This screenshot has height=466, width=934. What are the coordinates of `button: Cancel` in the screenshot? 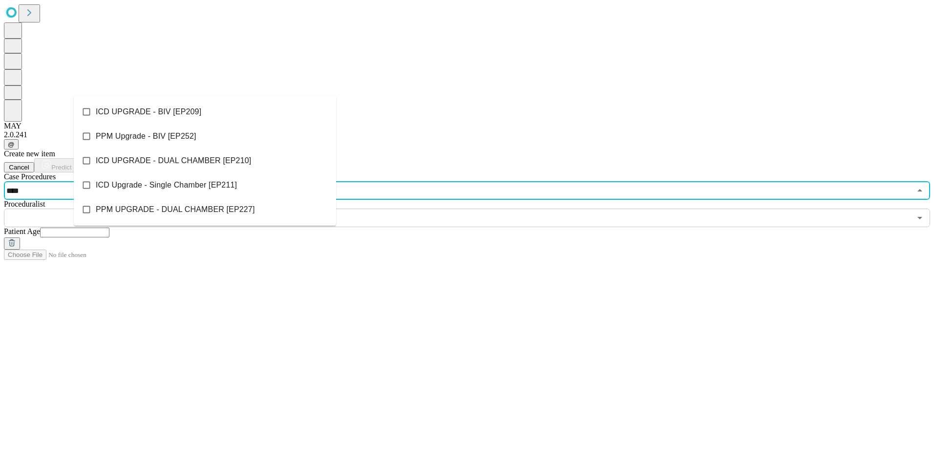 It's located at (19, 167).